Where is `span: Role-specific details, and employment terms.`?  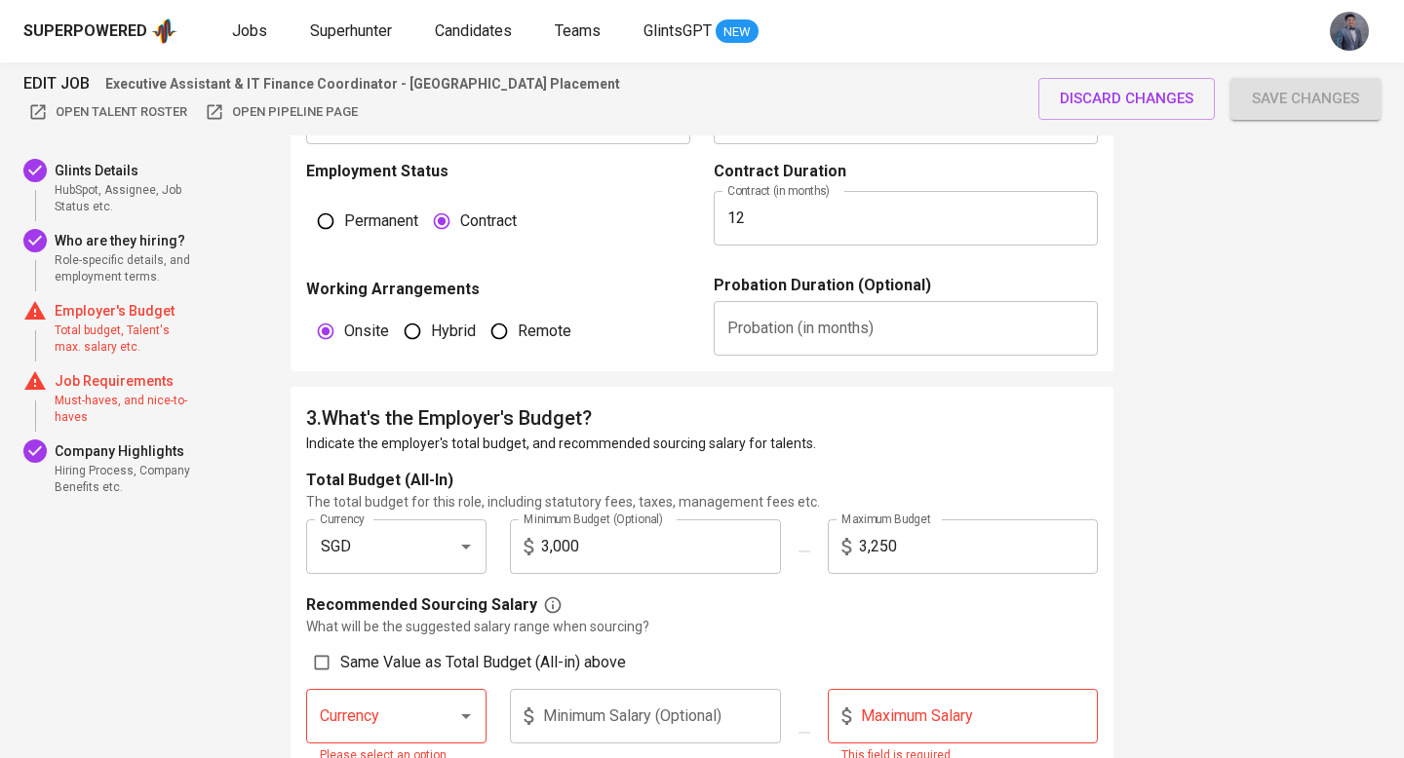 span: Role-specific details, and employment terms. is located at coordinates (125, 269).